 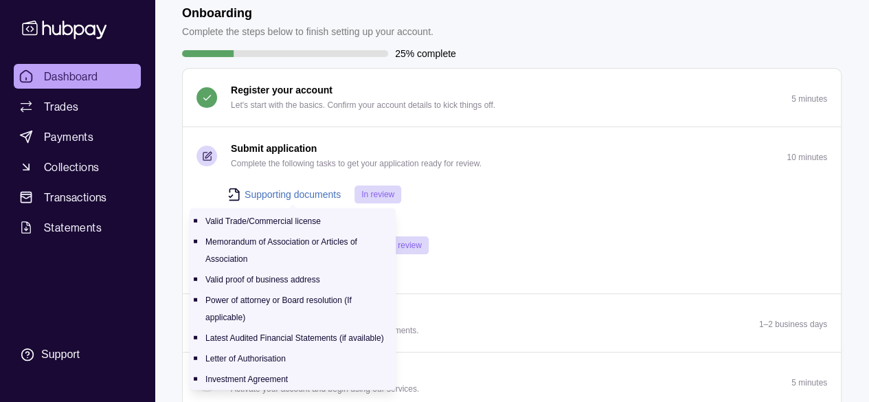 I want to click on span: Statements, so click(x=73, y=227).